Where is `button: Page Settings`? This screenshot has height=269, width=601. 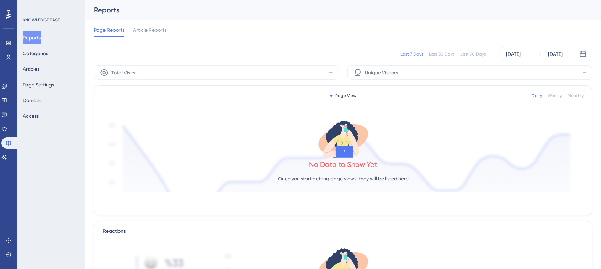 button: Page Settings is located at coordinates (38, 85).